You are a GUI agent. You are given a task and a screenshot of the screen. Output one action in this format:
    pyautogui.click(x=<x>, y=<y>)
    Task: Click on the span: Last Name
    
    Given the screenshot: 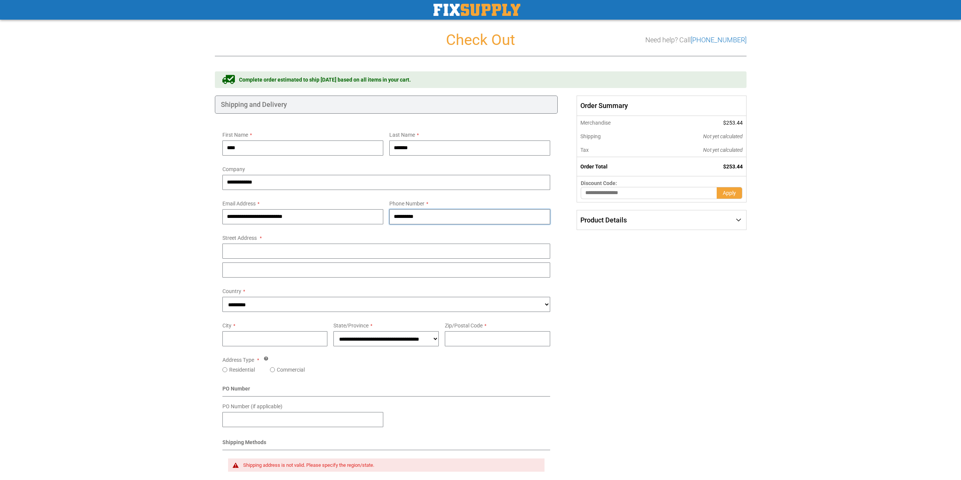 What is the action you would take?
    pyautogui.click(x=402, y=135)
    